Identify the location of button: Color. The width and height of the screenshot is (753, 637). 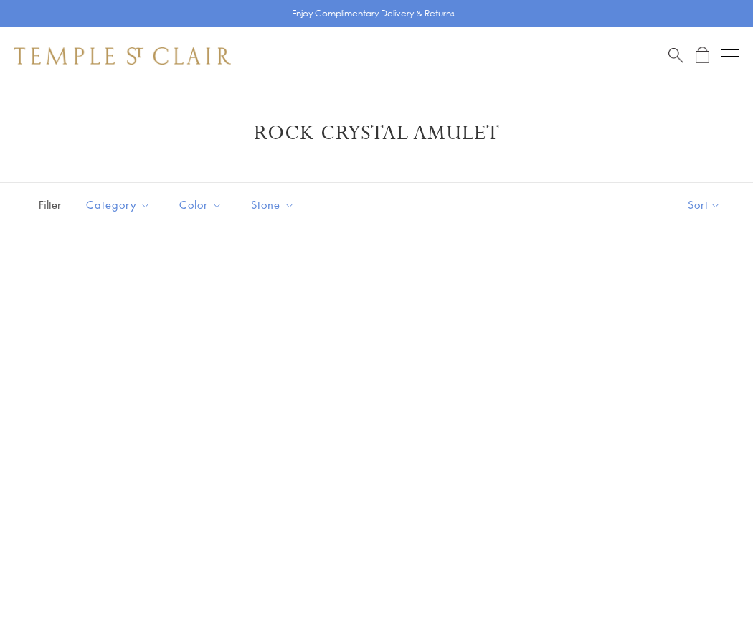
(201, 204).